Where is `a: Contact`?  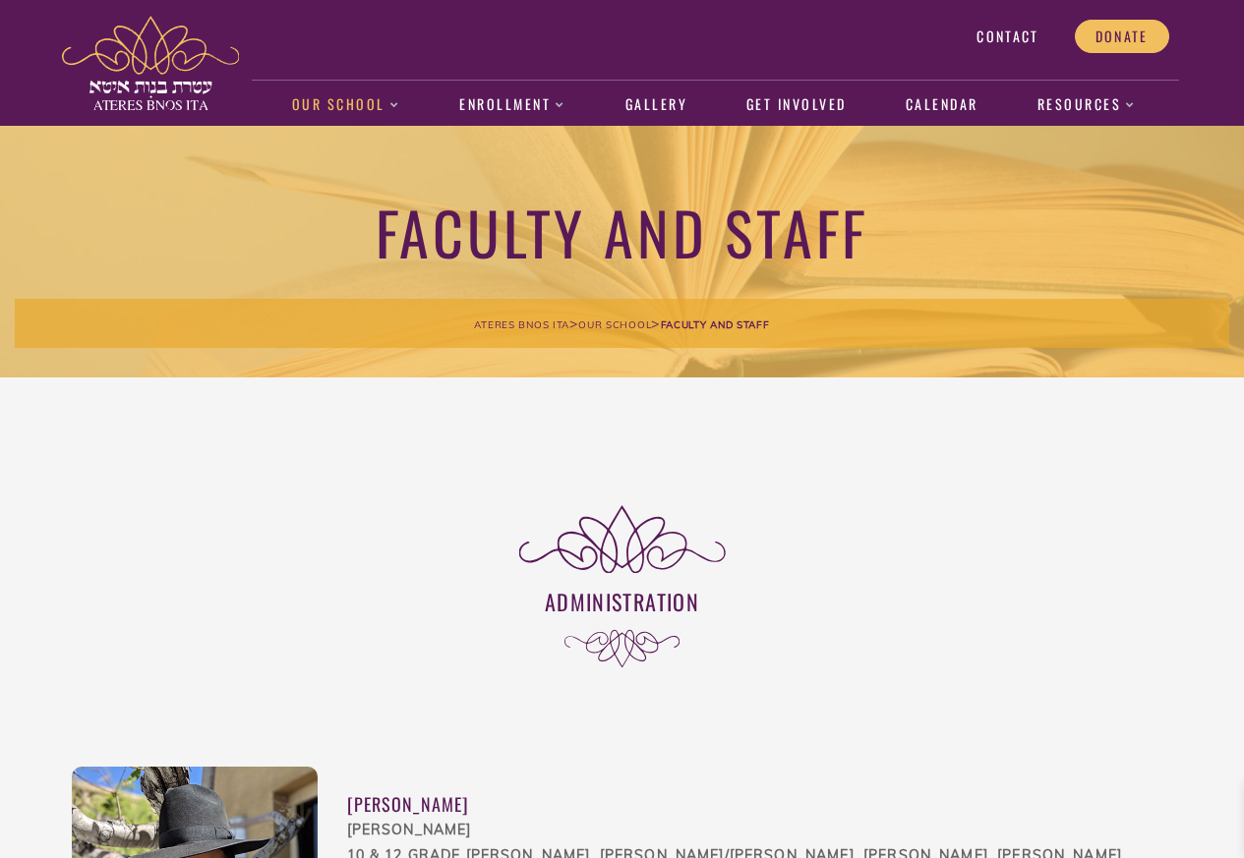
a: Contact is located at coordinates (1007, 36).